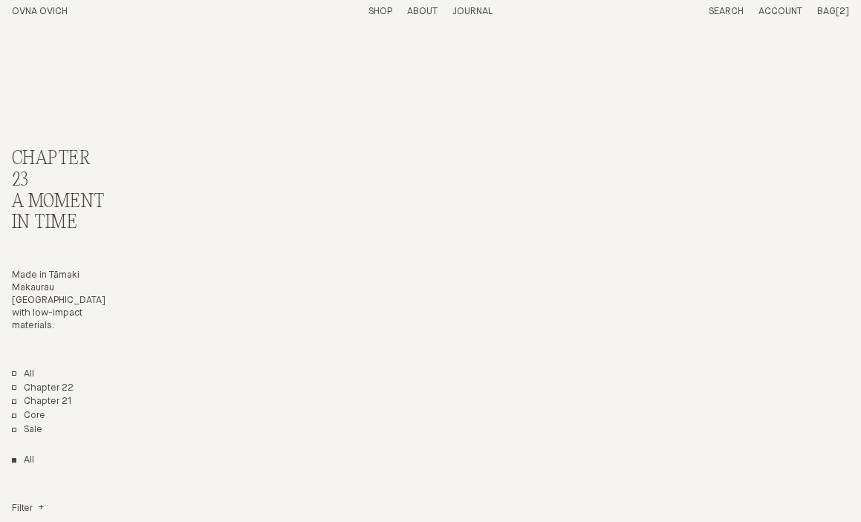  Describe the element at coordinates (27, 430) in the screenshot. I see `a: Sale` at that location.